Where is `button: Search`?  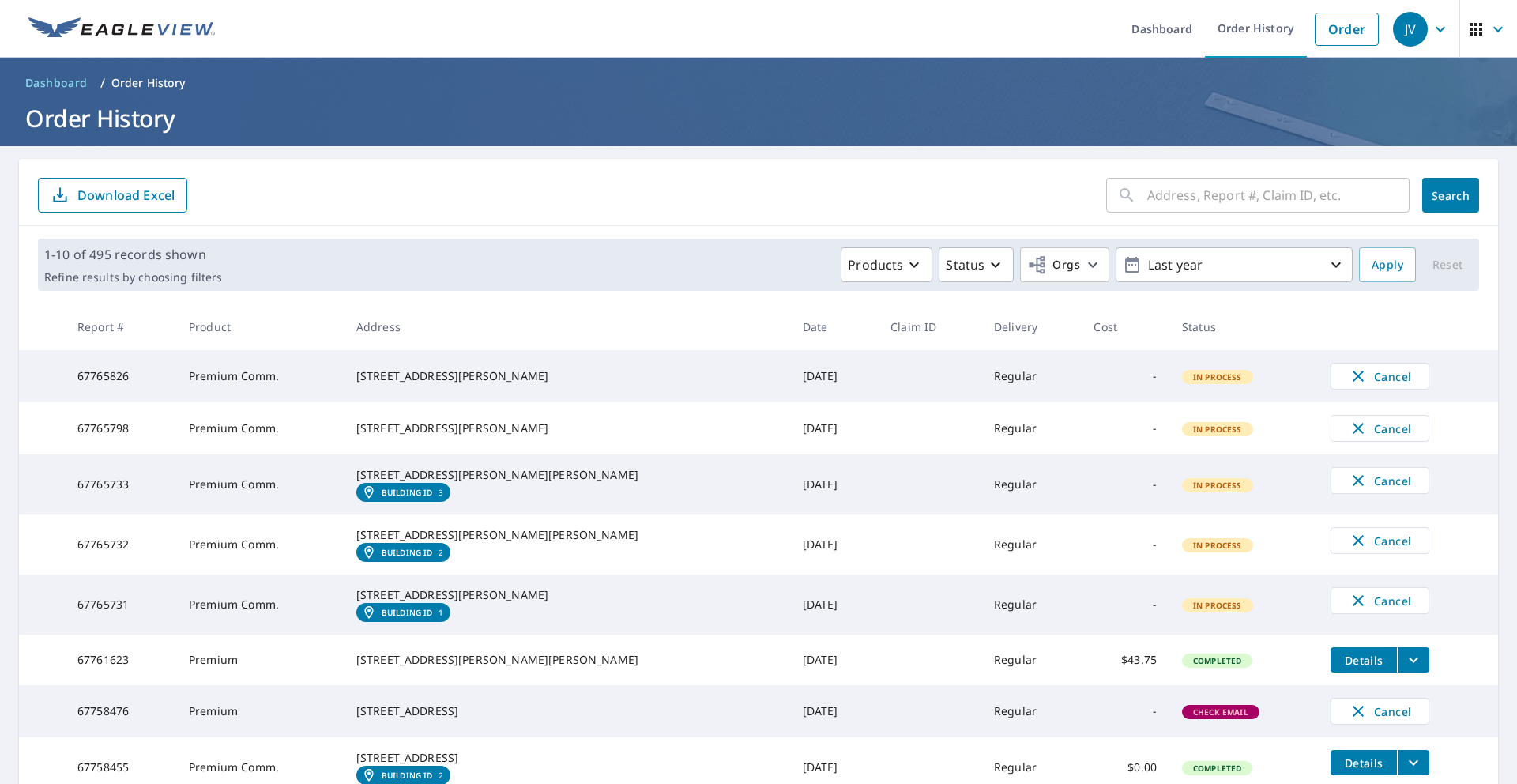 button: Search is located at coordinates (1450, 195).